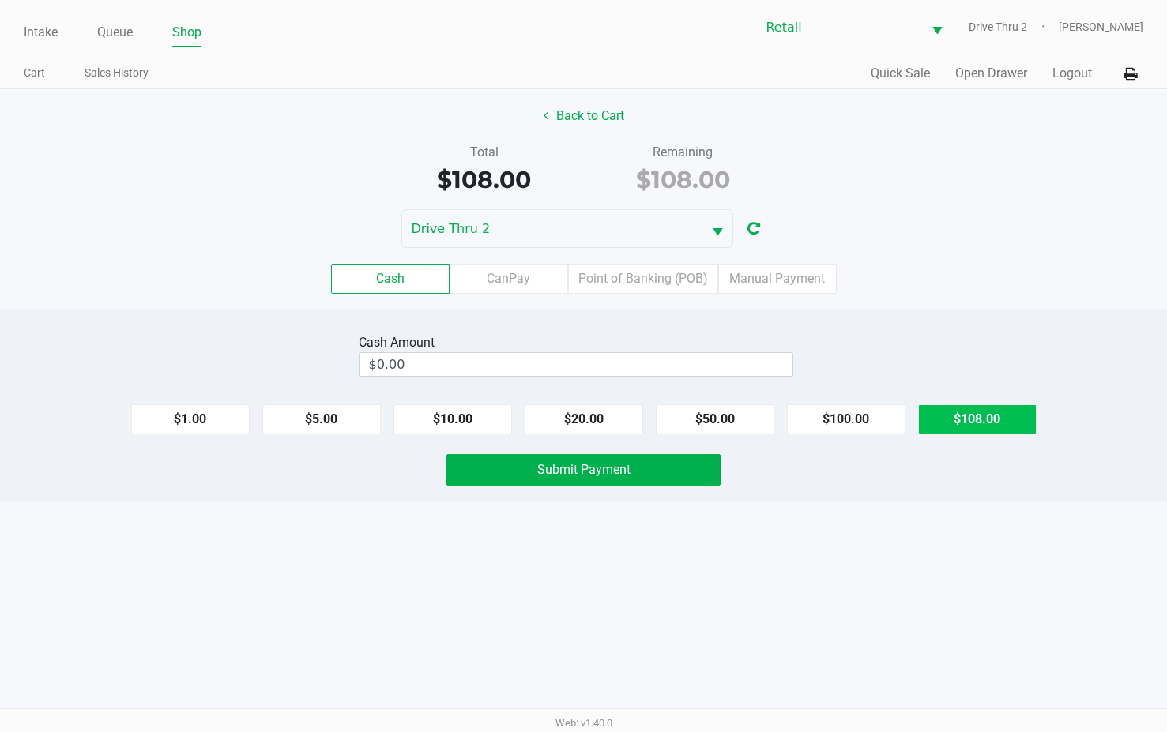  What do you see at coordinates (977, 420) in the screenshot?
I see `button: $108.00` at bounding box center [977, 420].